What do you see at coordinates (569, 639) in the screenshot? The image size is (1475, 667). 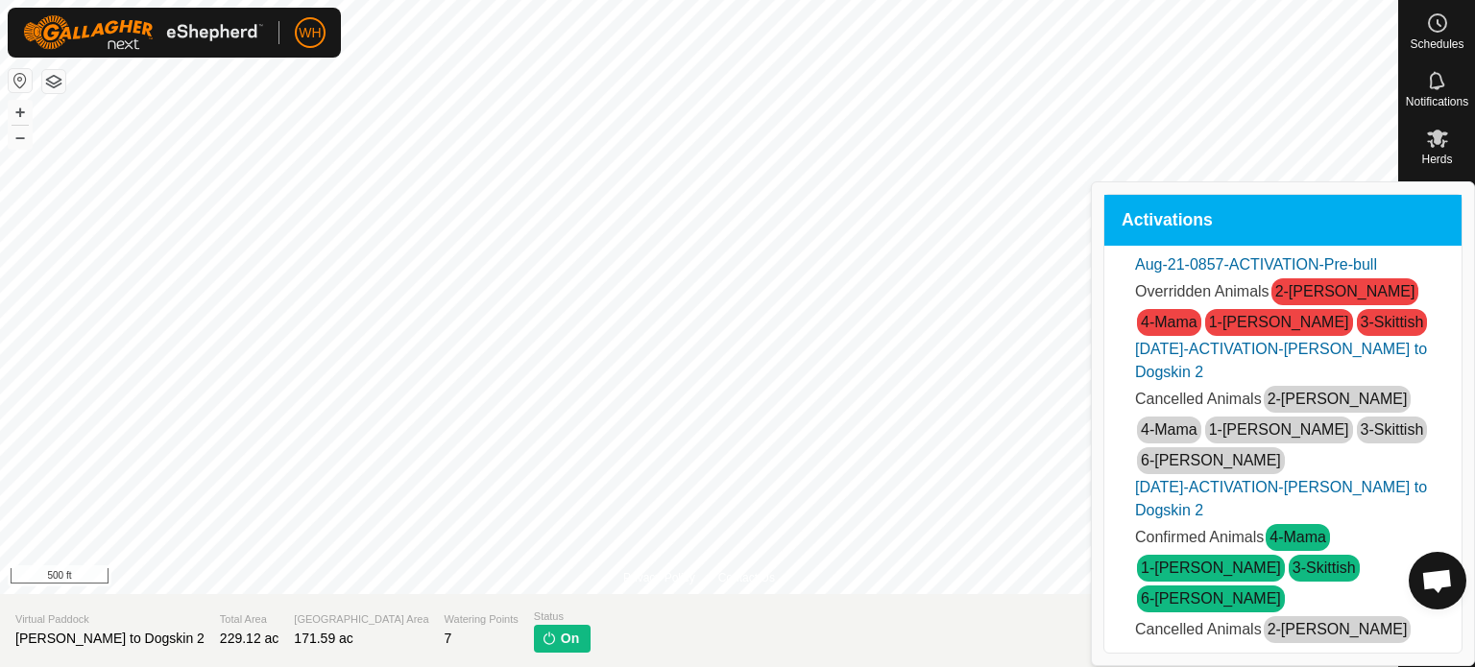 I see `span: On` at bounding box center [569, 639].